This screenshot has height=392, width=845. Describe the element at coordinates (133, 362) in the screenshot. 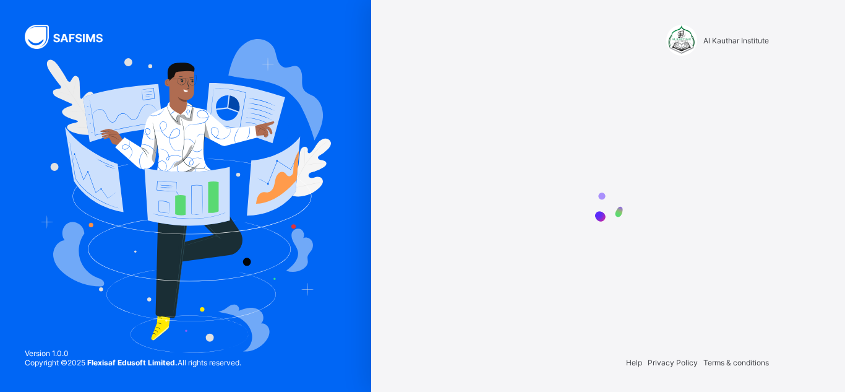

I see `span: Copyright © 2025 All rights reserved.` at that location.